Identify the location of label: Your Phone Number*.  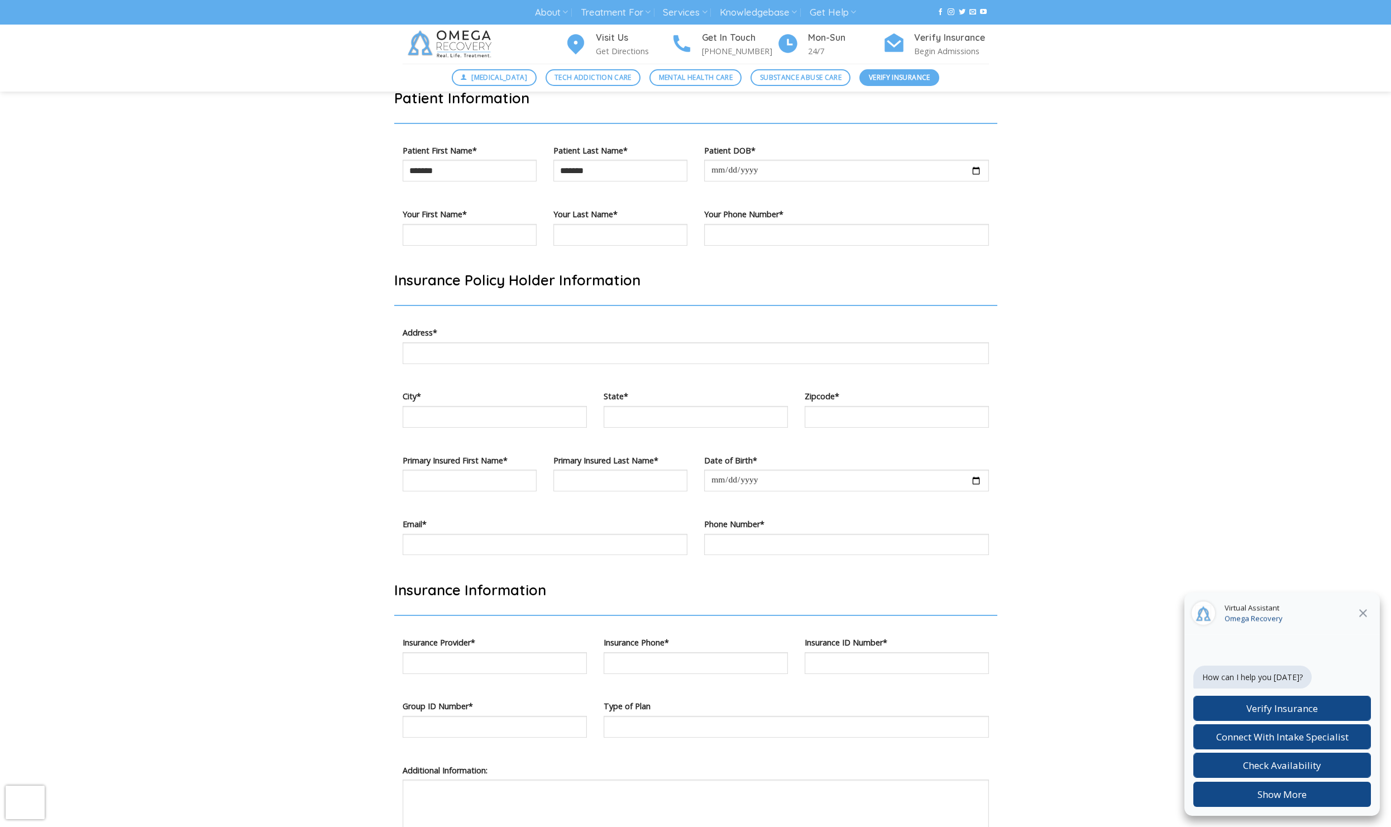
(847, 214).